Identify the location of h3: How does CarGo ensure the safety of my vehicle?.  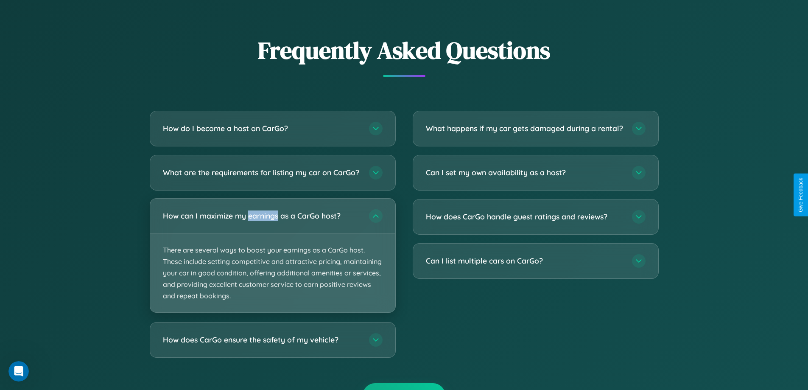
(262, 340).